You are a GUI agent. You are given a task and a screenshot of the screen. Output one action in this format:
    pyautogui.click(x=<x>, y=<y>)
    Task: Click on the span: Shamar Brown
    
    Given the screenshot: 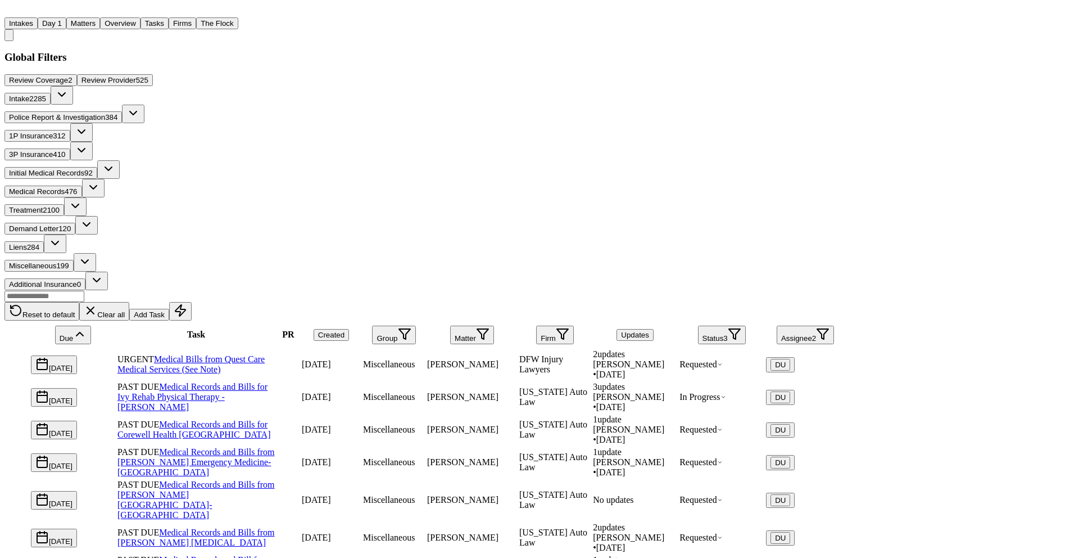 What is the action you would take?
    pyautogui.click(x=463, y=429)
    